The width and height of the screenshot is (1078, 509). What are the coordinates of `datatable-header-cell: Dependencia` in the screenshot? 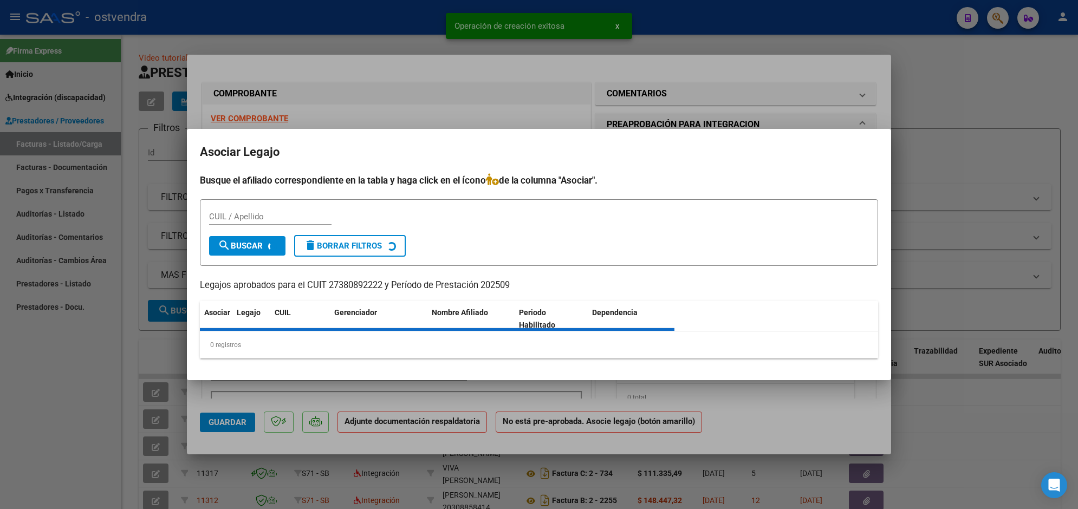 It's located at (631, 319).